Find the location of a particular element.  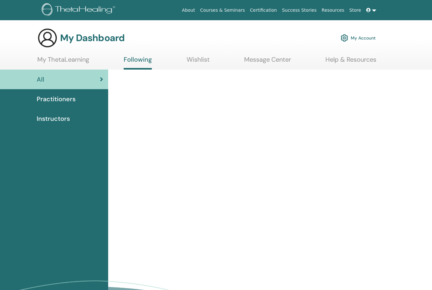

h3: My Dashboard is located at coordinates (92, 38).